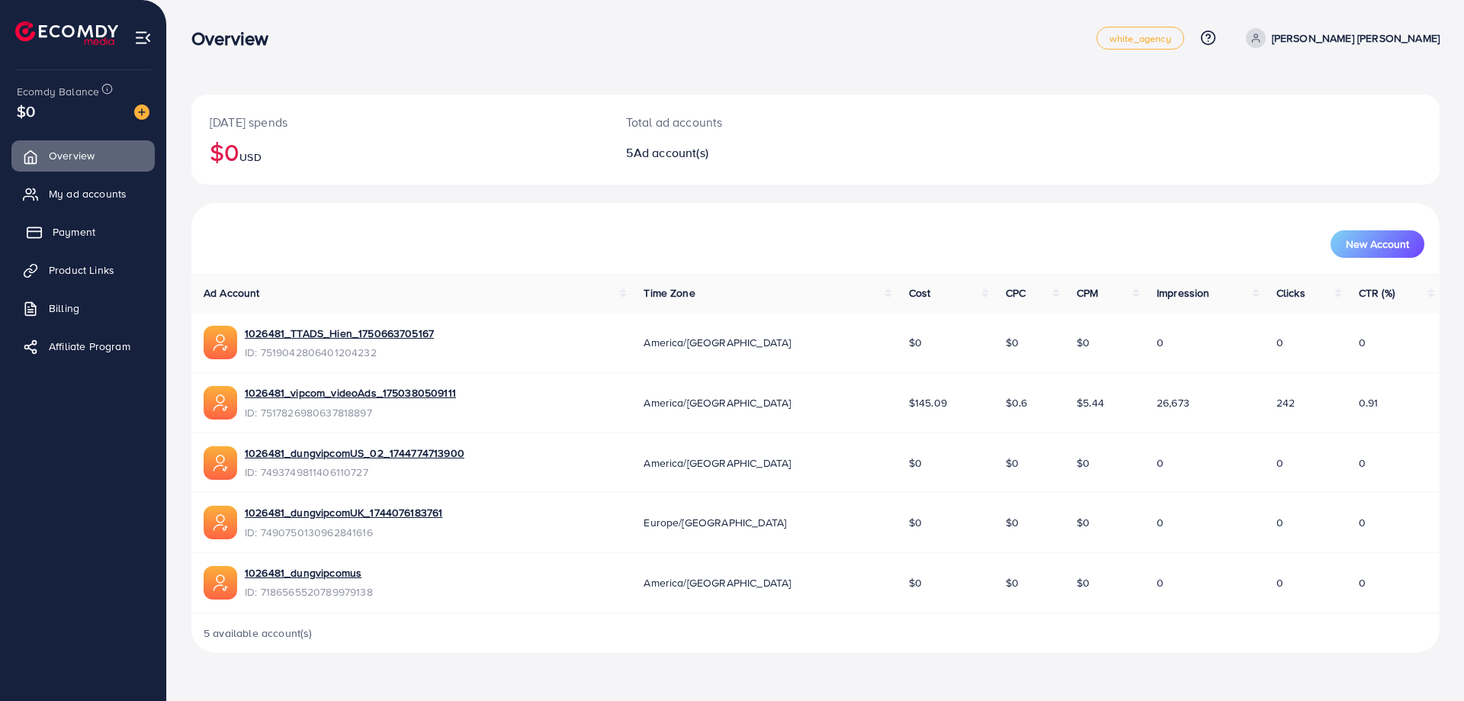  Describe the element at coordinates (232, 293) in the screenshot. I see `span: Ad Account` at that location.